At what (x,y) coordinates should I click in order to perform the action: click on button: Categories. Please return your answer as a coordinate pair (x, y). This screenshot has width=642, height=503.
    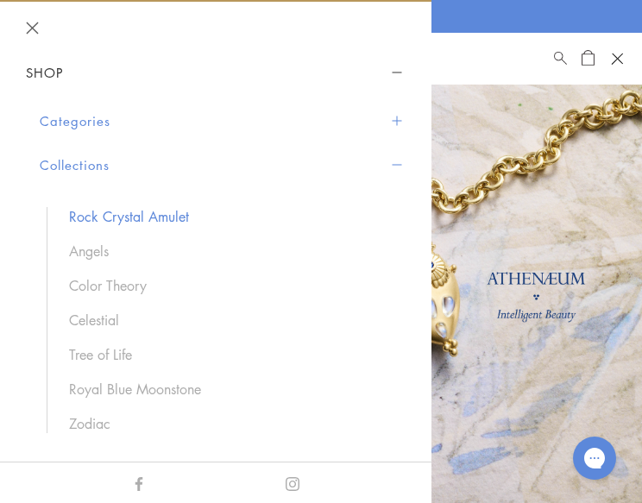
    Looking at the image, I should click on (223, 121).